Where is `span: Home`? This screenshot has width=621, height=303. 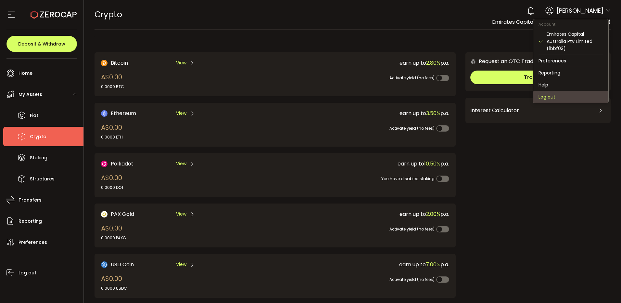
span: Home is located at coordinates (25, 73).